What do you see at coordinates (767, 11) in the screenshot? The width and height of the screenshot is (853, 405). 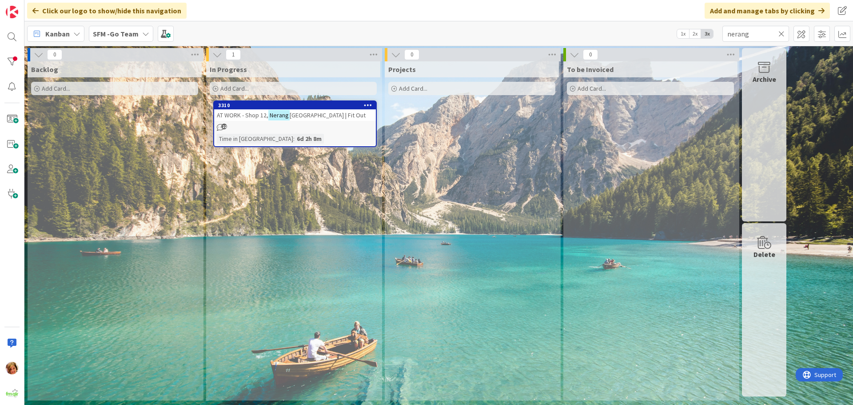 I see `div: Add and manage tabs by clicking` at bounding box center [767, 11].